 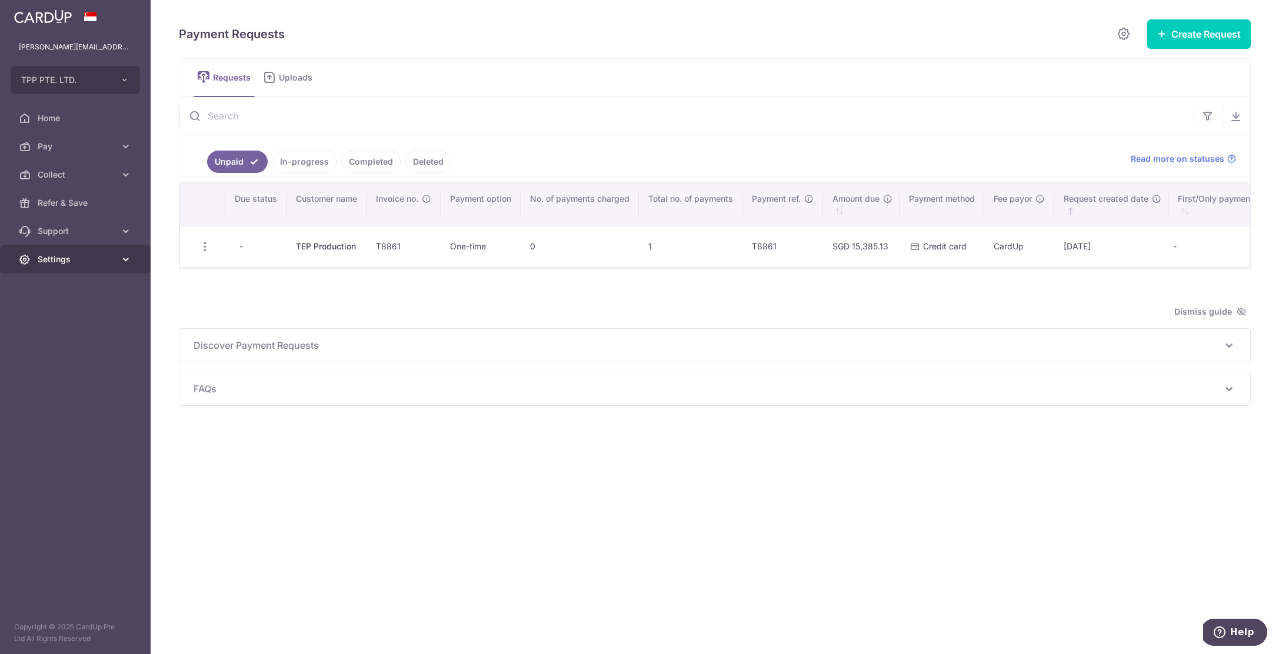 I want to click on td: TEP Production, so click(x=327, y=247).